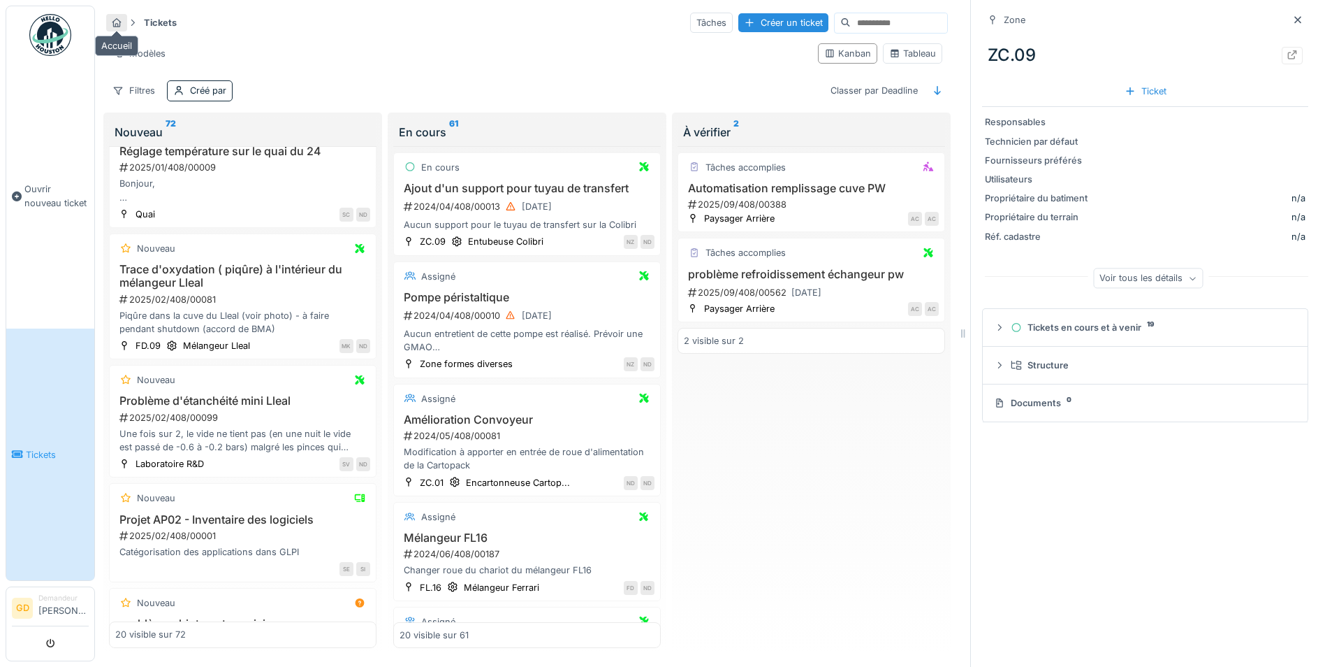 This screenshot has height=667, width=1325. I want to click on div: Fournisseurs préférés, so click(1038, 160).